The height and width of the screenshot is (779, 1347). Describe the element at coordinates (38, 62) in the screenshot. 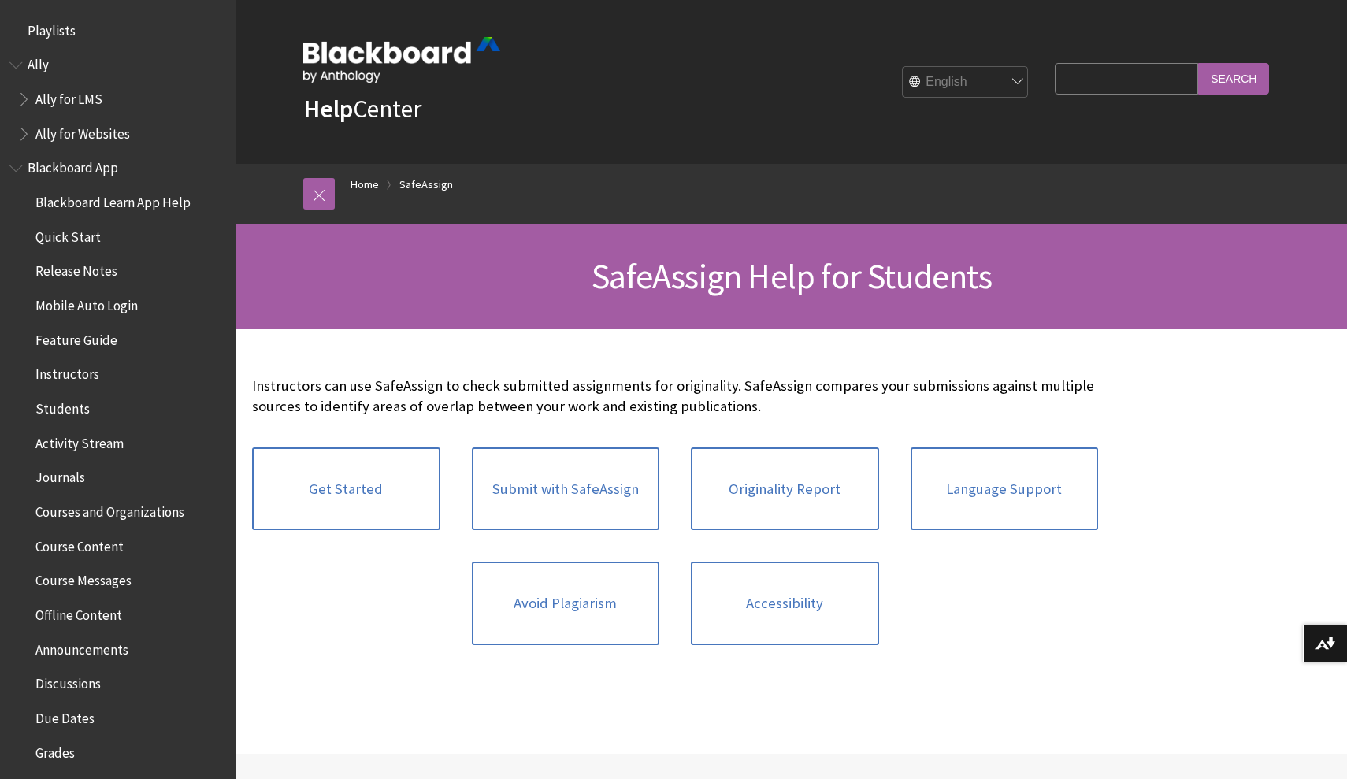

I see `span: Ally` at that location.